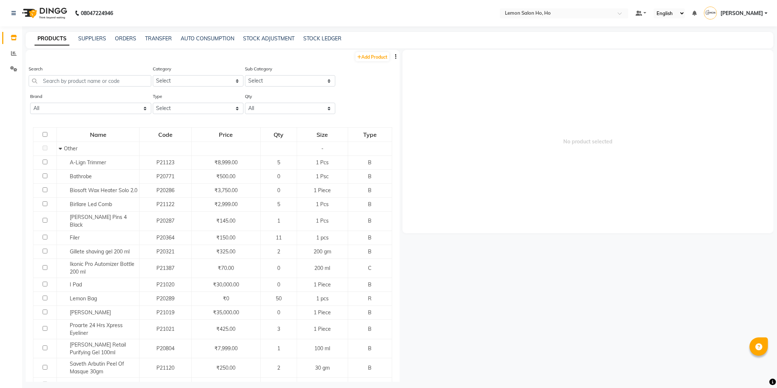 This screenshot has height=388, width=777. What do you see at coordinates (226, 299) in the screenshot?
I see `span: ₹0` at bounding box center [226, 299].